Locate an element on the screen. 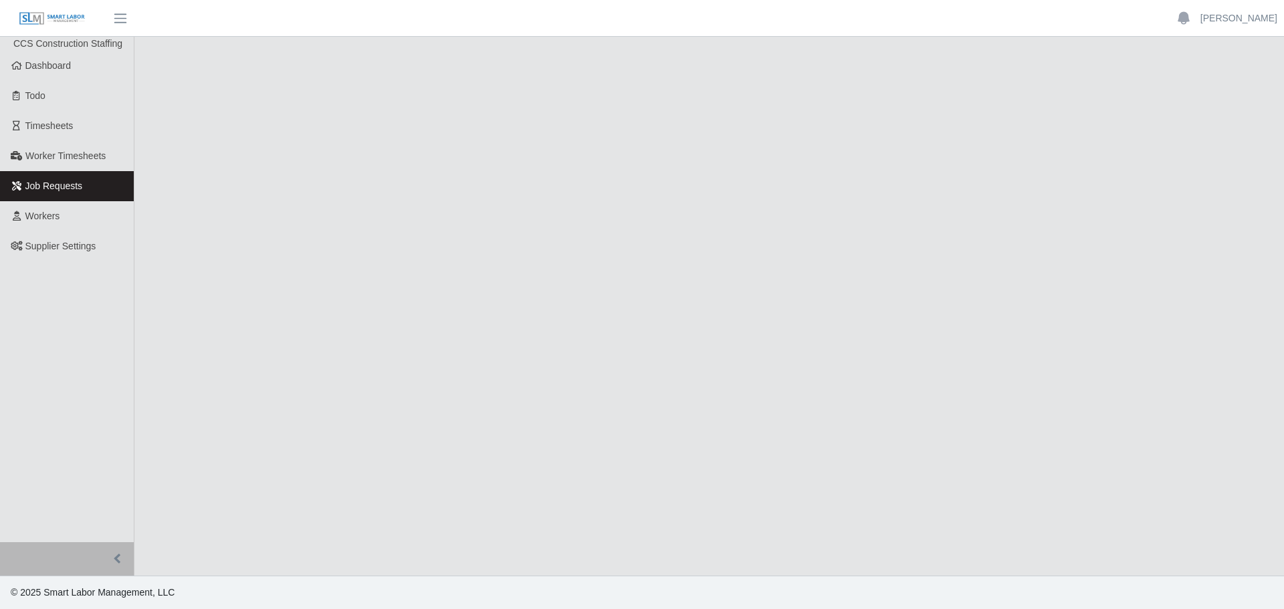 The height and width of the screenshot is (609, 1284). span: Workers is located at coordinates (43, 216).